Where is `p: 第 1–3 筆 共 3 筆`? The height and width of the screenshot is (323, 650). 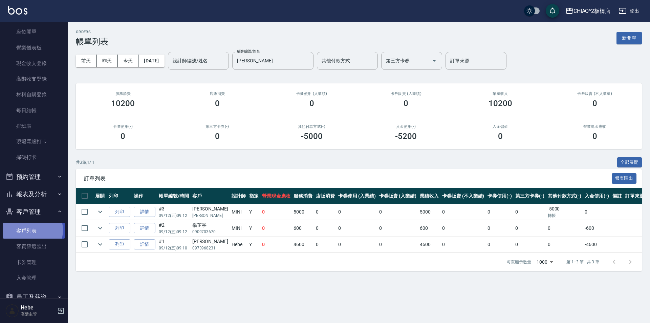
p: 第 1–3 筆 共 3 筆 is located at coordinates (583, 262).